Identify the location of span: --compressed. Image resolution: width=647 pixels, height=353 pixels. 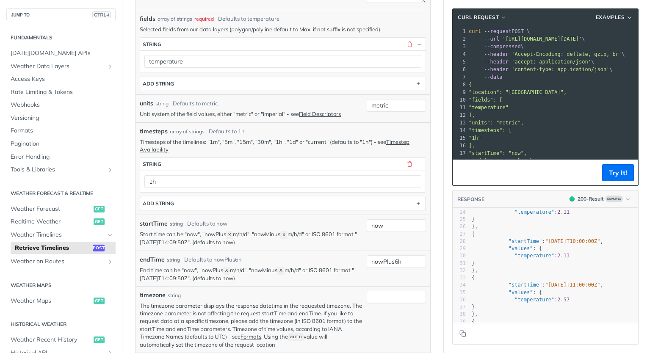
(502, 47).